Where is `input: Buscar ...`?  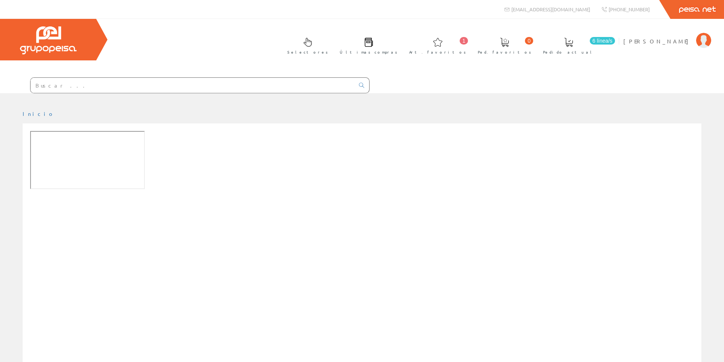 input: Buscar ... is located at coordinates (192, 85).